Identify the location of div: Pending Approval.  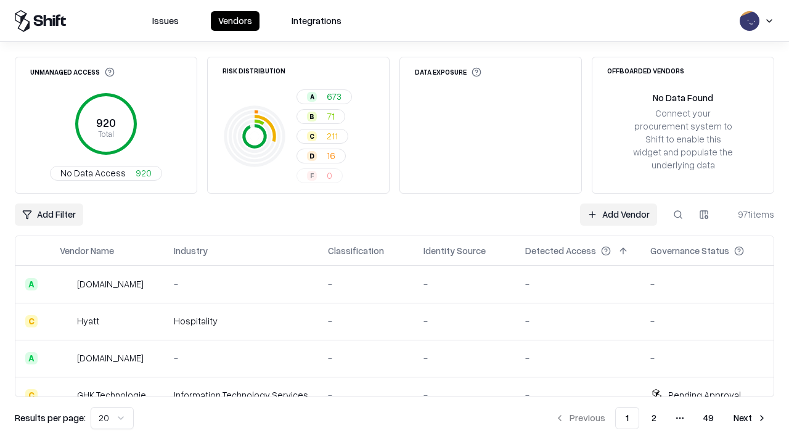
(705, 395).